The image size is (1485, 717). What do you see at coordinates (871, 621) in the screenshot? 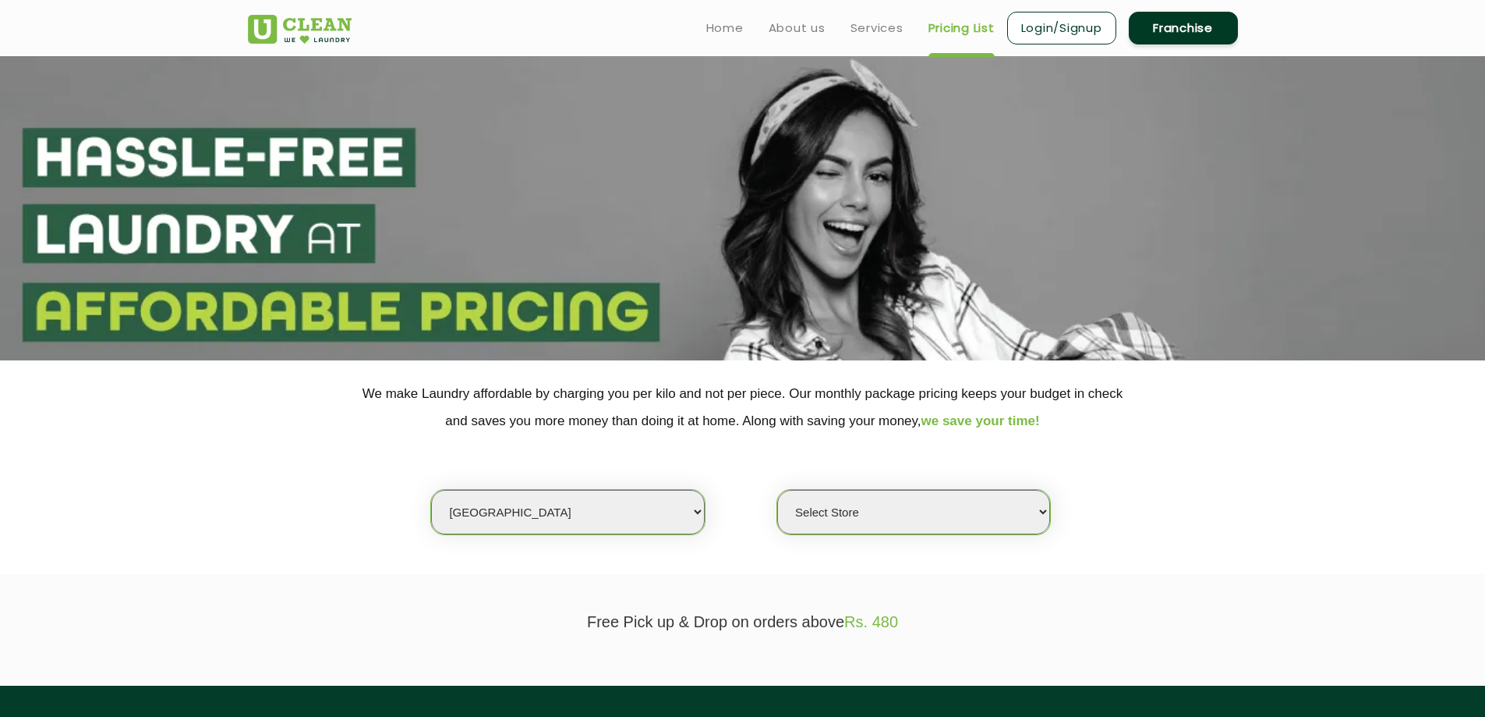
I see `span: Rs. 480` at bounding box center [871, 621].